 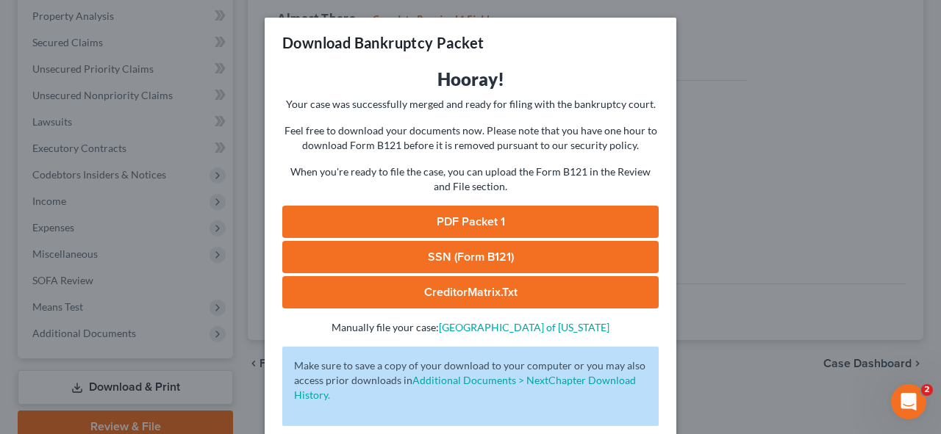 What do you see at coordinates (470, 381) in the screenshot?
I see `p: Make sure to save a copy of your download to your computer or you may also access prior downloads in` at bounding box center [470, 381].